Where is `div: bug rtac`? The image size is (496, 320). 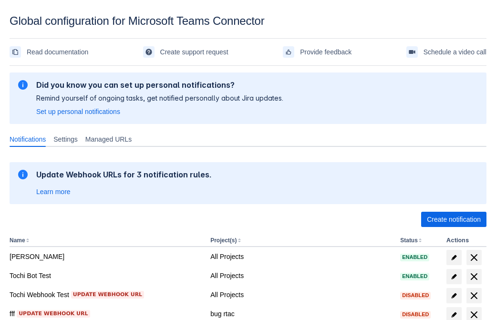
div: bug rtac is located at coordinates (302, 314).